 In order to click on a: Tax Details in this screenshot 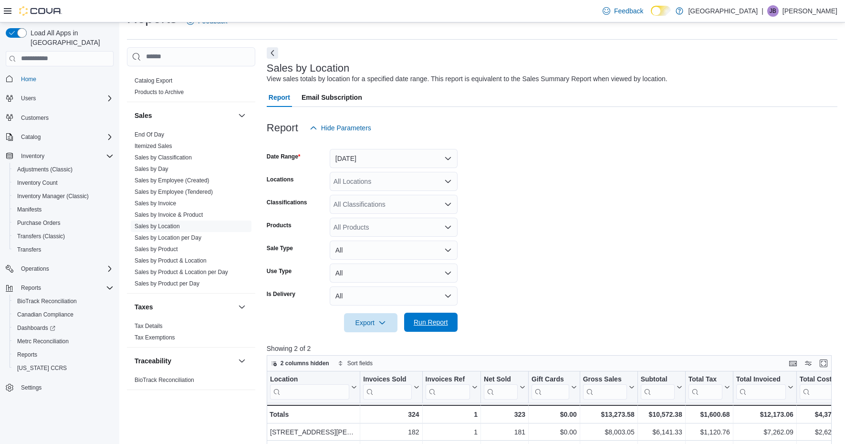, I will do `click(148, 326)`.